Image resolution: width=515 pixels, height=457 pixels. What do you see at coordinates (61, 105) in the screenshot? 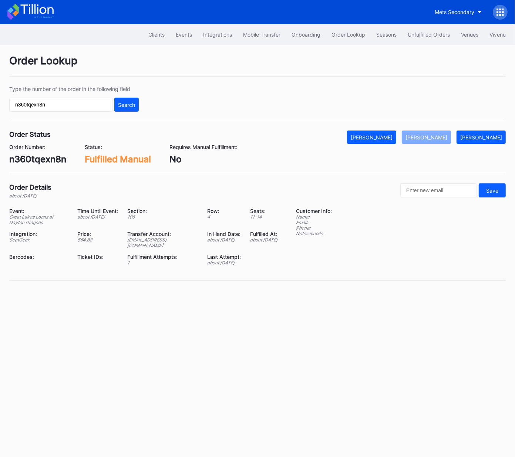
I see `input: GT59662` at bounding box center [61, 105].